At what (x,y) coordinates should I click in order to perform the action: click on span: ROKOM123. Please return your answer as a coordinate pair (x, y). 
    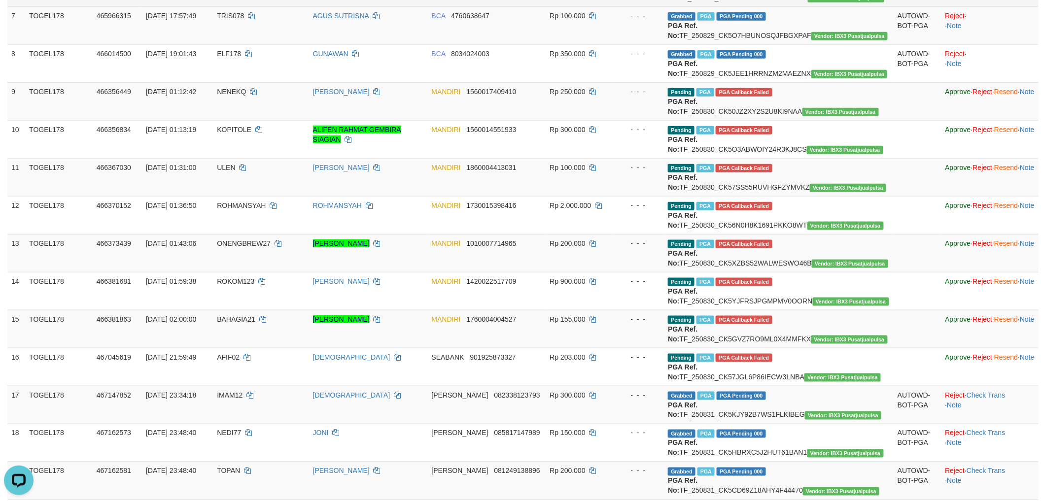
    Looking at the image, I should click on (236, 282).